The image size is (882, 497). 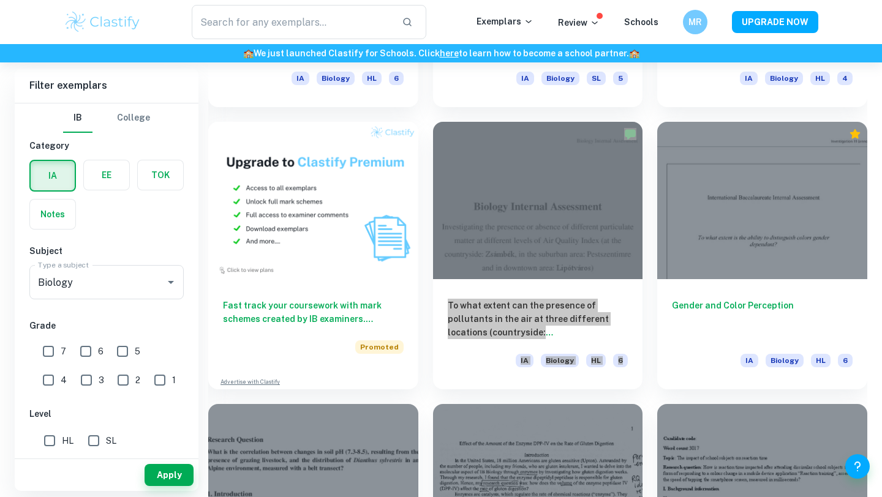 What do you see at coordinates (107, 146) in the screenshot?
I see `h6: Category` at bounding box center [107, 146].